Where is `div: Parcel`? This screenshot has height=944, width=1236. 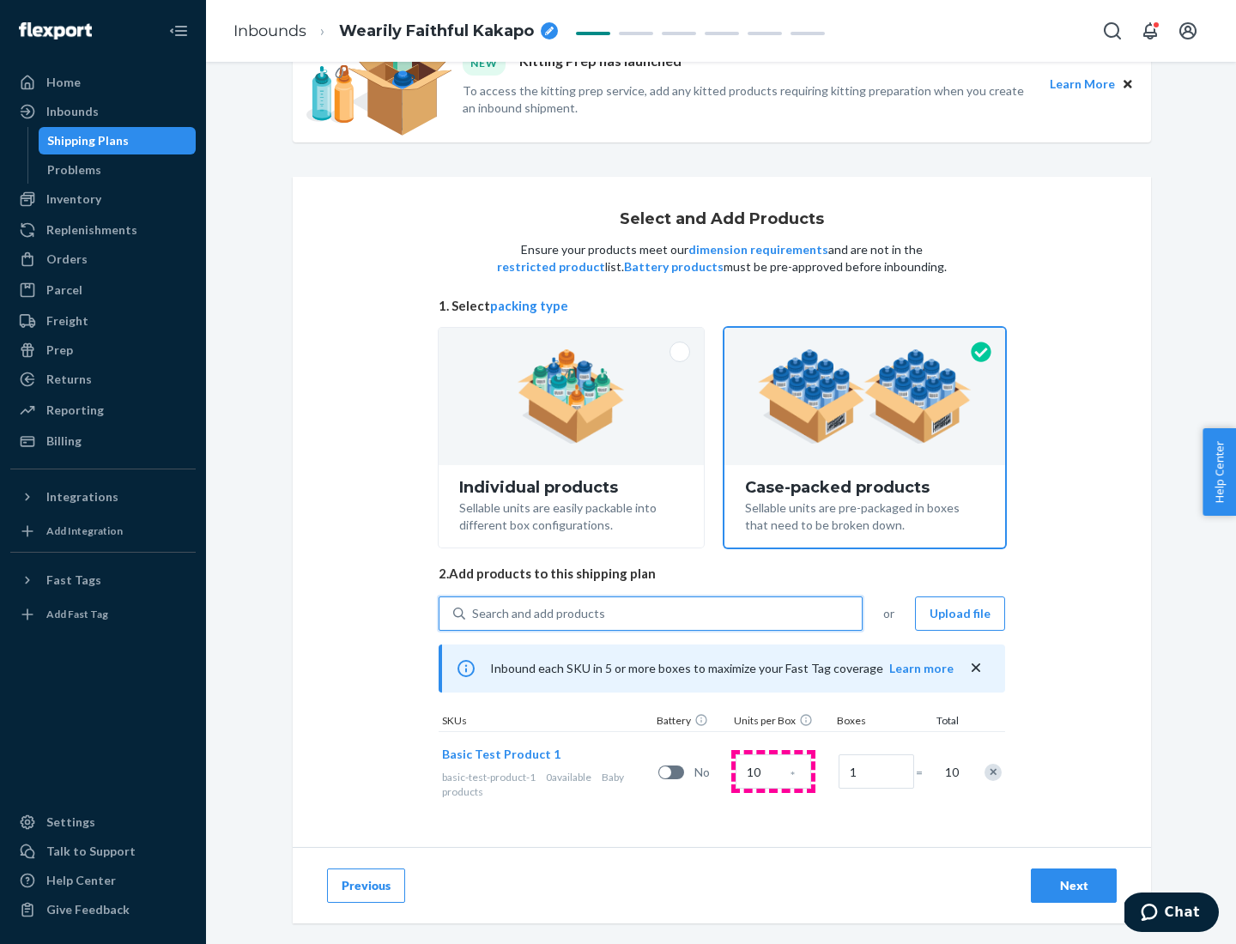
div: Parcel is located at coordinates (64, 290).